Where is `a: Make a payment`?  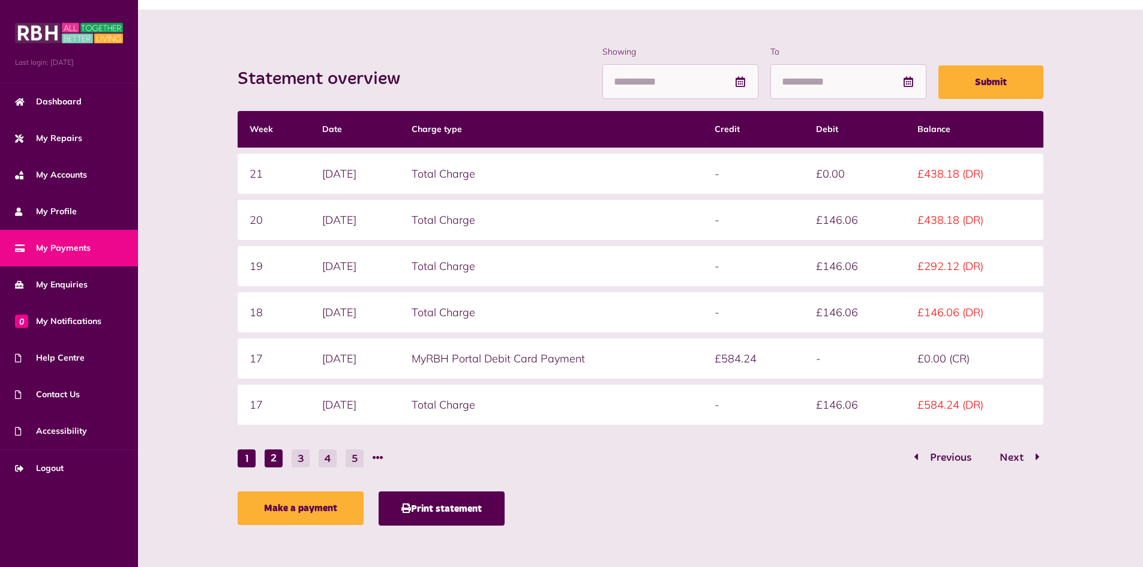
a: Make a payment is located at coordinates (301, 508).